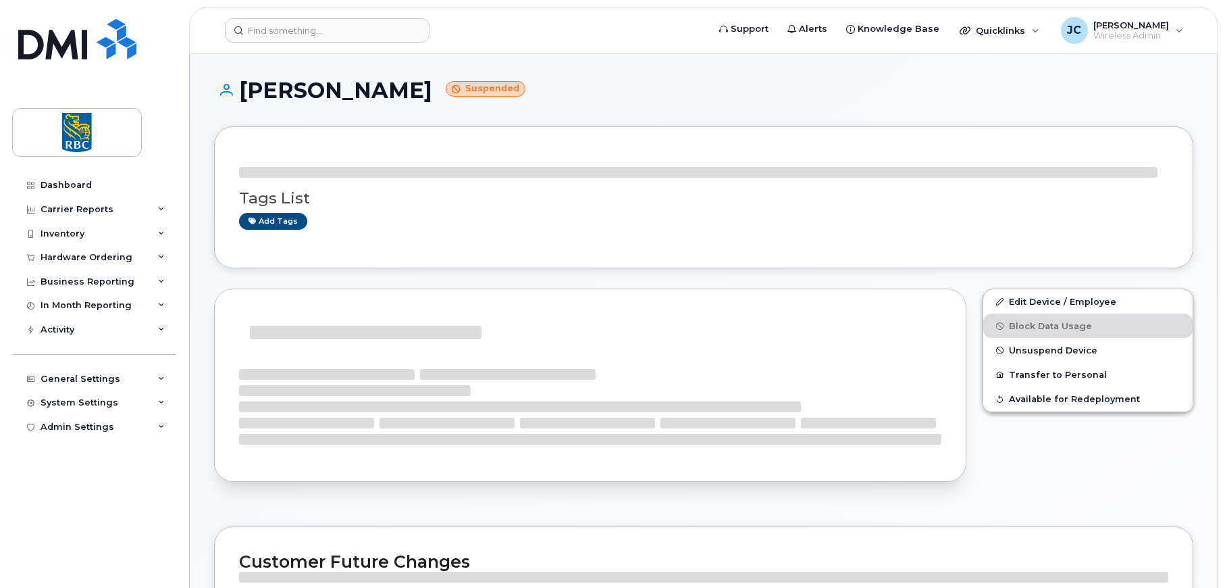  Describe the element at coordinates (1088, 326) in the screenshot. I see `button: Block Data Usage` at that location.